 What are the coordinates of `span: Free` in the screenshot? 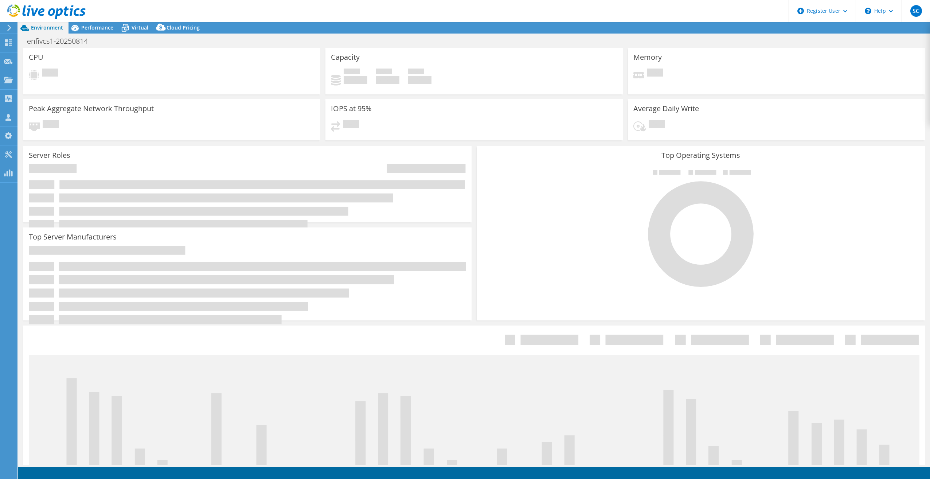 It's located at (384, 72).